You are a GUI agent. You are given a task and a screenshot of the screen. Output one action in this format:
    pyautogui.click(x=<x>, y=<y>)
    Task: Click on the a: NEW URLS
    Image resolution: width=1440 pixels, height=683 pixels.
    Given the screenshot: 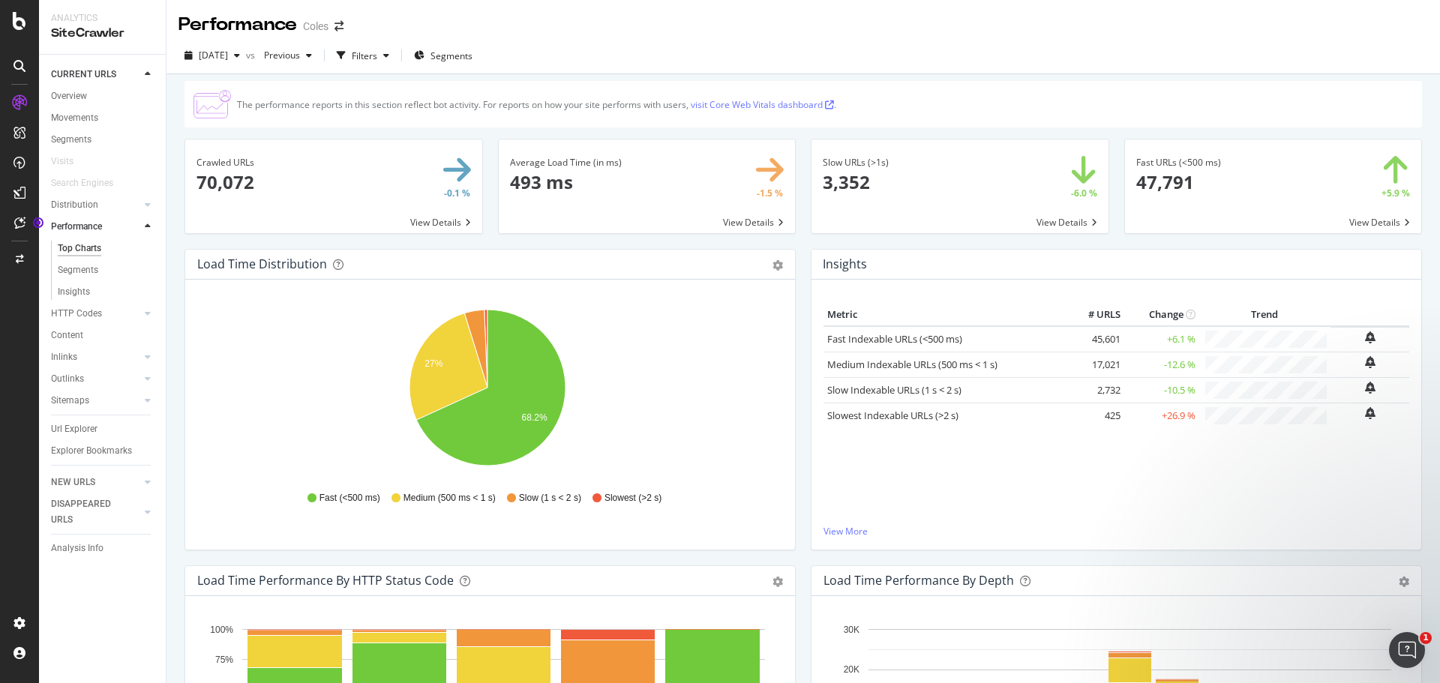 What is the action you would take?
    pyautogui.click(x=95, y=482)
    